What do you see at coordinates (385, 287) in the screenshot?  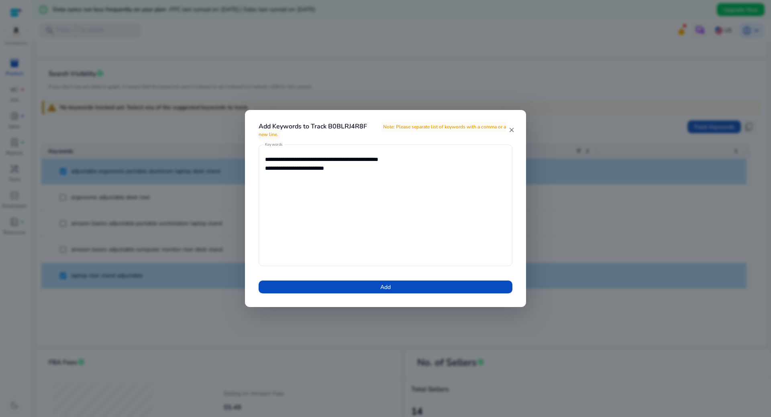 I see `span: Add` at bounding box center [385, 287].